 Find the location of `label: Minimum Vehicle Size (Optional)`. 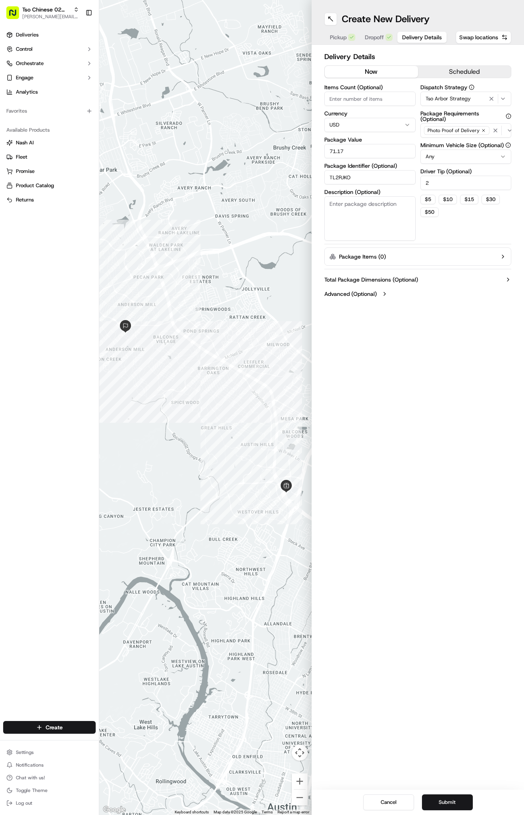

label: Minimum Vehicle Size (Optional) is located at coordinates (466, 145).